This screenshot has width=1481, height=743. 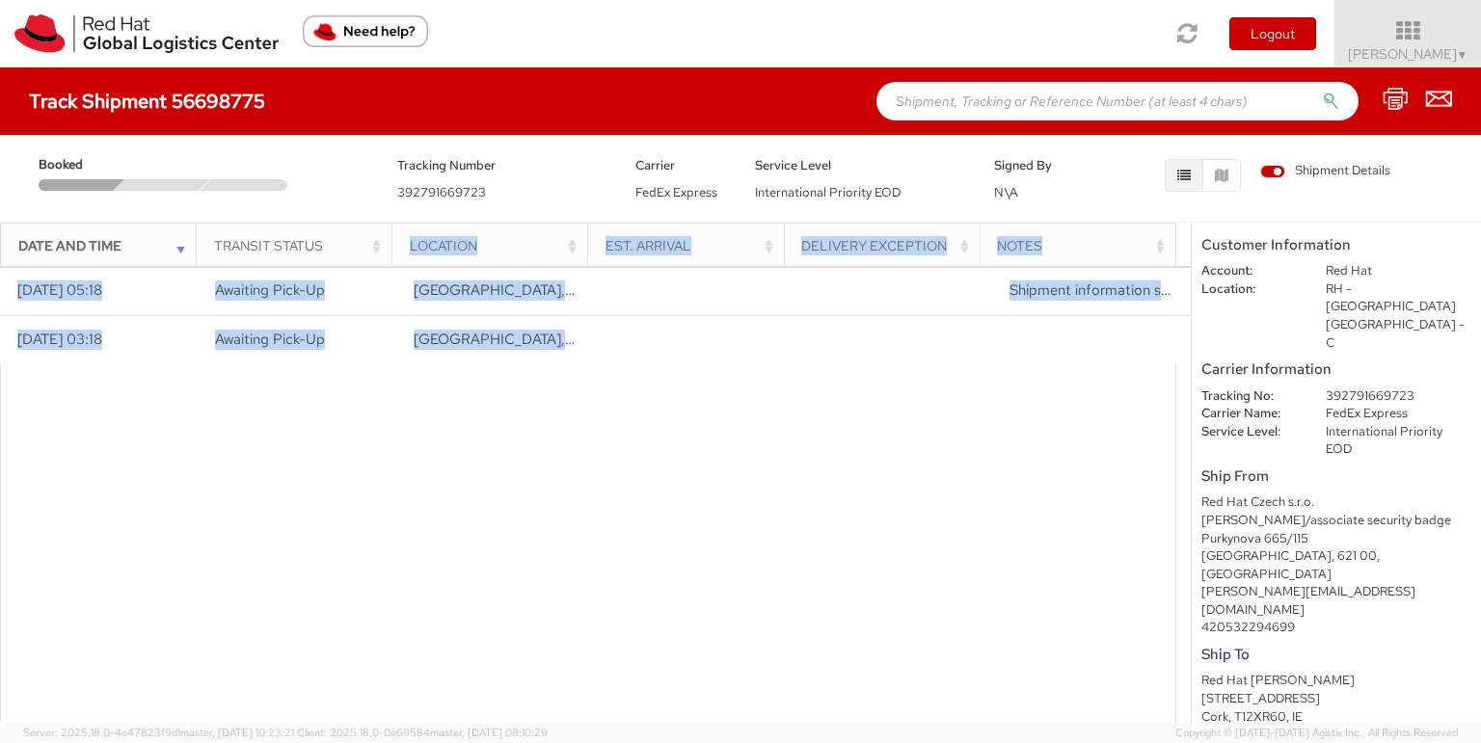 What do you see at coordinates (1117, 101) in the screenshot?
I see `input: Shipment, Tracking or Reference Number (at least 4 chars)` at bounding box center [1117, 101].